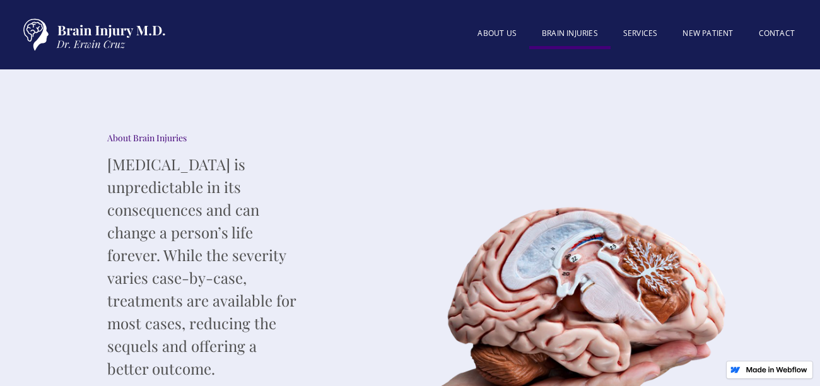 The image size is (820, 386). I want to click on a: BRAIN INJURIES, so click(569, 35).